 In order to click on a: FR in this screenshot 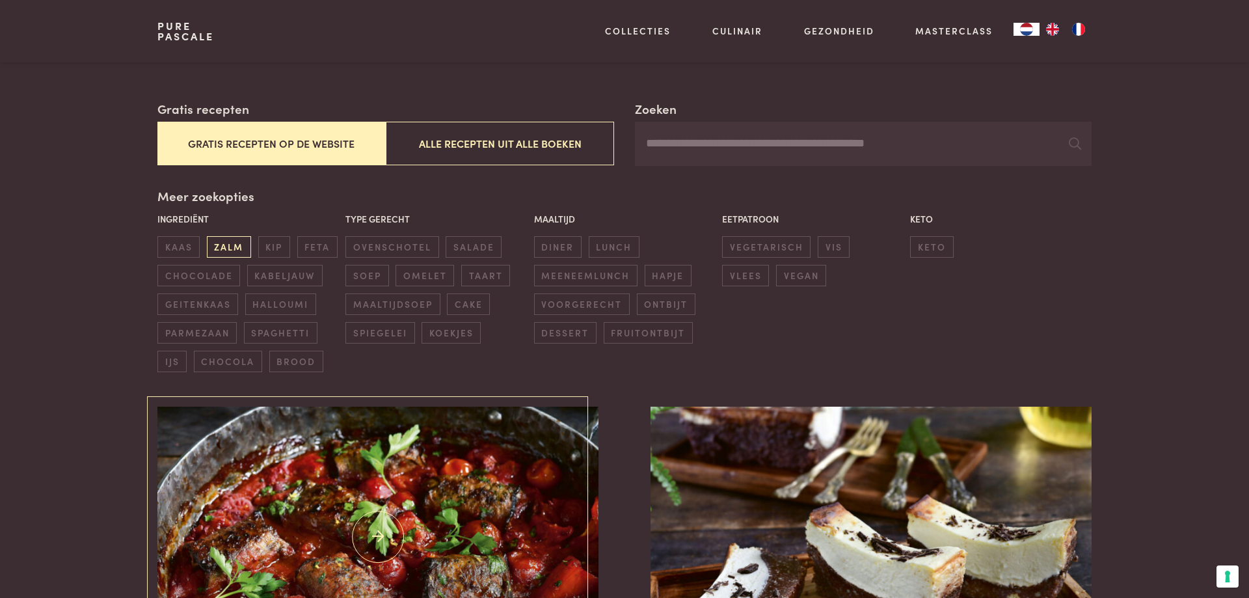, I will do `click(1079, 29)`.